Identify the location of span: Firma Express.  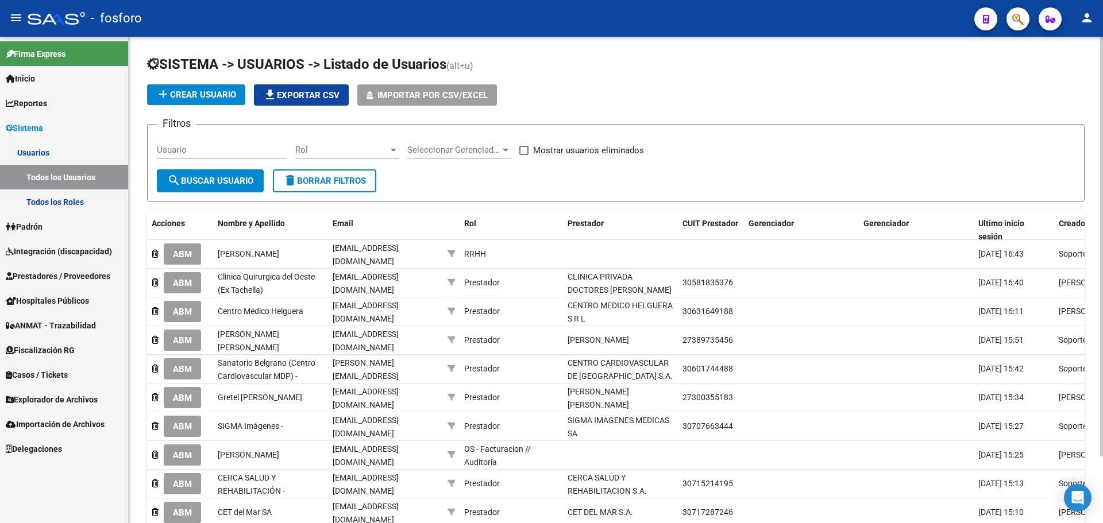
(36, 54).